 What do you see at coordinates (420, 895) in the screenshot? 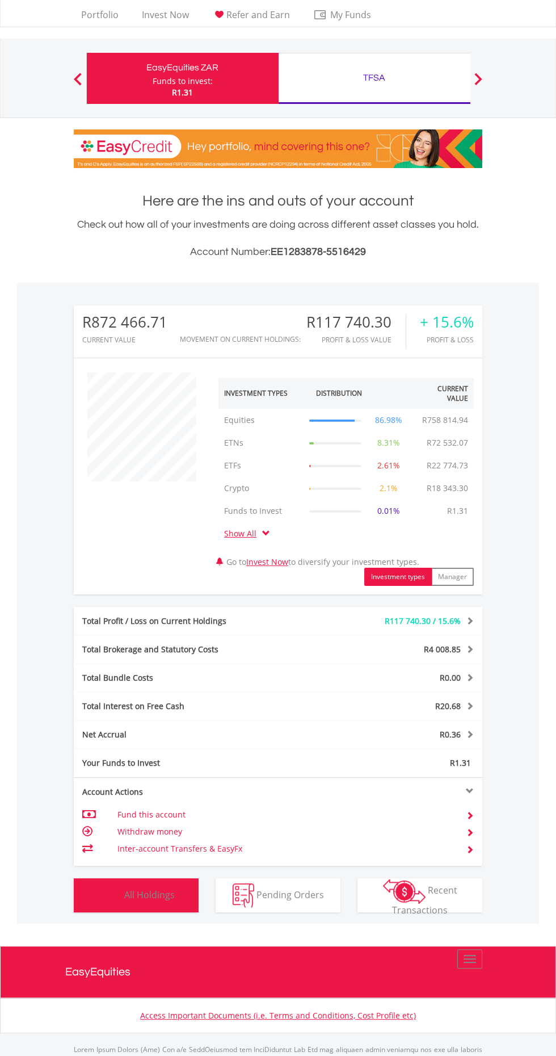
I see `button: Recent Transactions` at bounding box center [420, 895].